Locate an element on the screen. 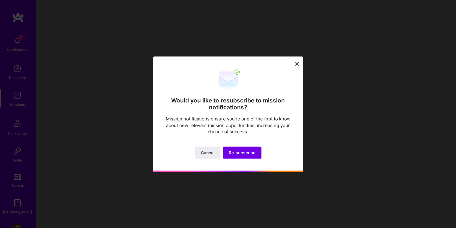  button: Re-subscribe is located at coordinates (242, 153).